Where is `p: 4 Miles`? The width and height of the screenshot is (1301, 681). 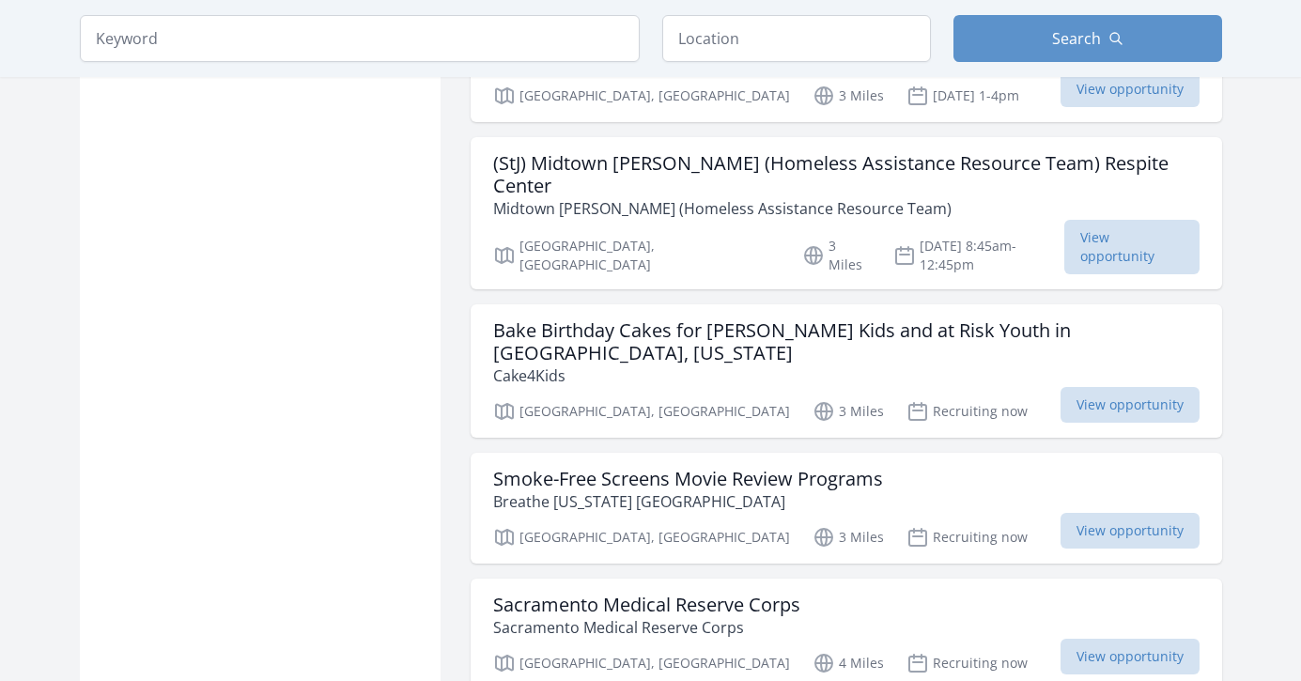 p: 4 Miles is located at coordinates (848, 663).